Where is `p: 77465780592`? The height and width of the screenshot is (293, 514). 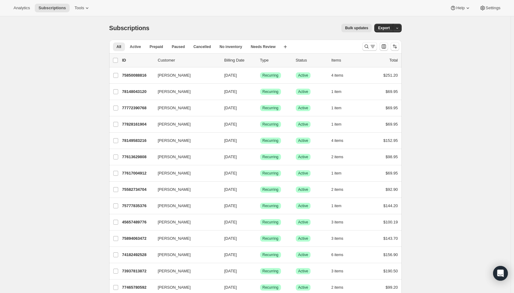
p: 77465780592 is located at coordinates (137, 287).